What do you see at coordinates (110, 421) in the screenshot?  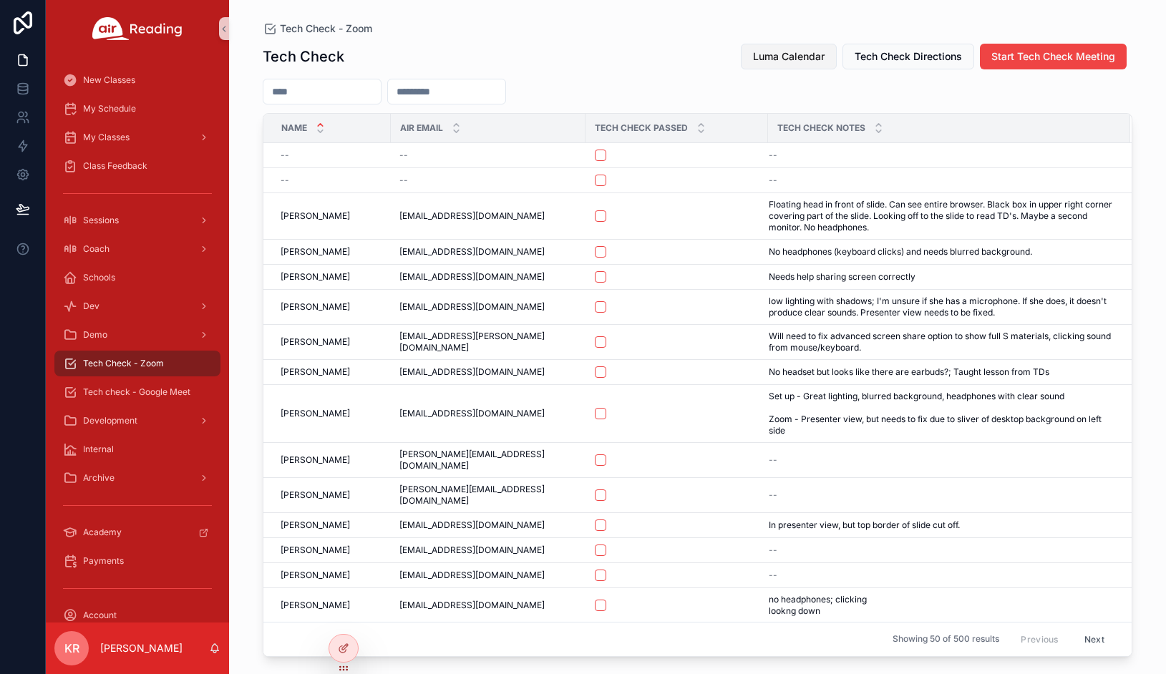 I see `span: Development` at bounding box center [110, 421].